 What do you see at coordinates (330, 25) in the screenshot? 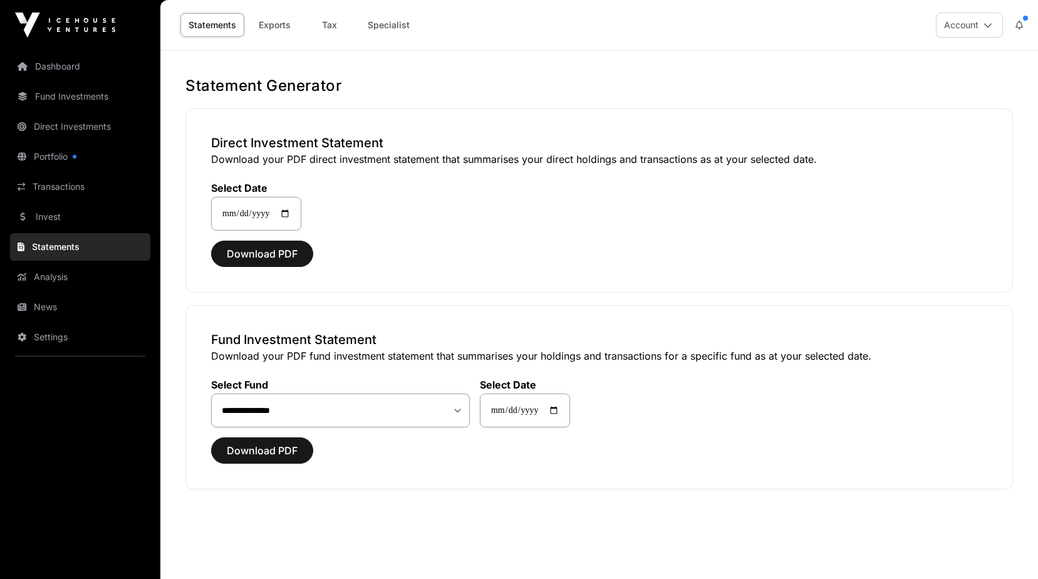
I see `a: Tax` at bounding box center [330, 25].